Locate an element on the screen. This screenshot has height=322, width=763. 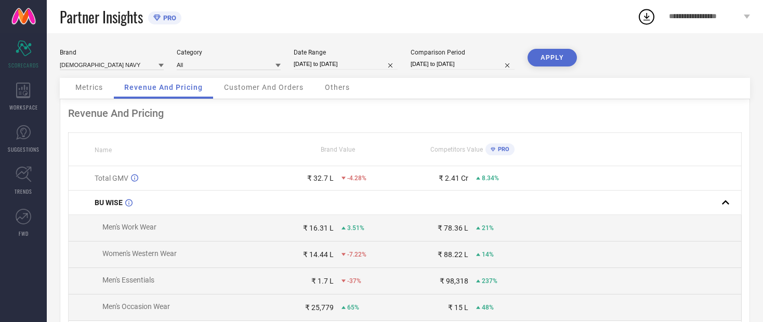
span: 21% is located at coordinates (488, 228).